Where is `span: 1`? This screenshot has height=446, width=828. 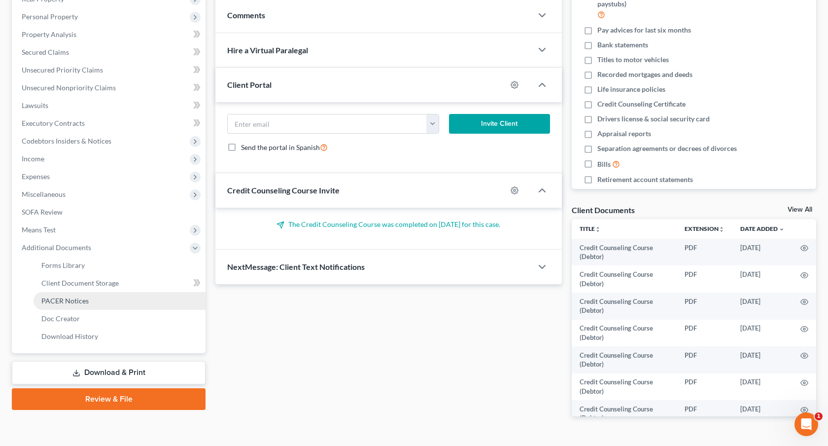
span: 1 is located at coordinates (819, 416).